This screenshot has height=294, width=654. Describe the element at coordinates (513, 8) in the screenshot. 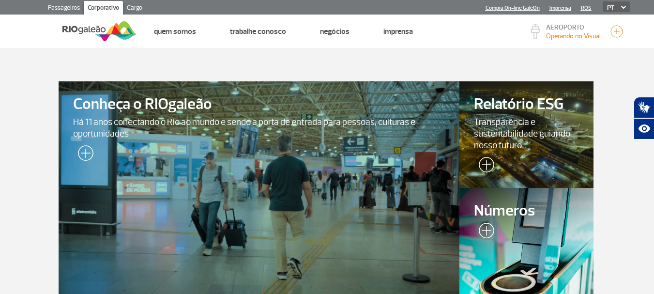

I see `a: Compra On-line GaleOn` at that location.